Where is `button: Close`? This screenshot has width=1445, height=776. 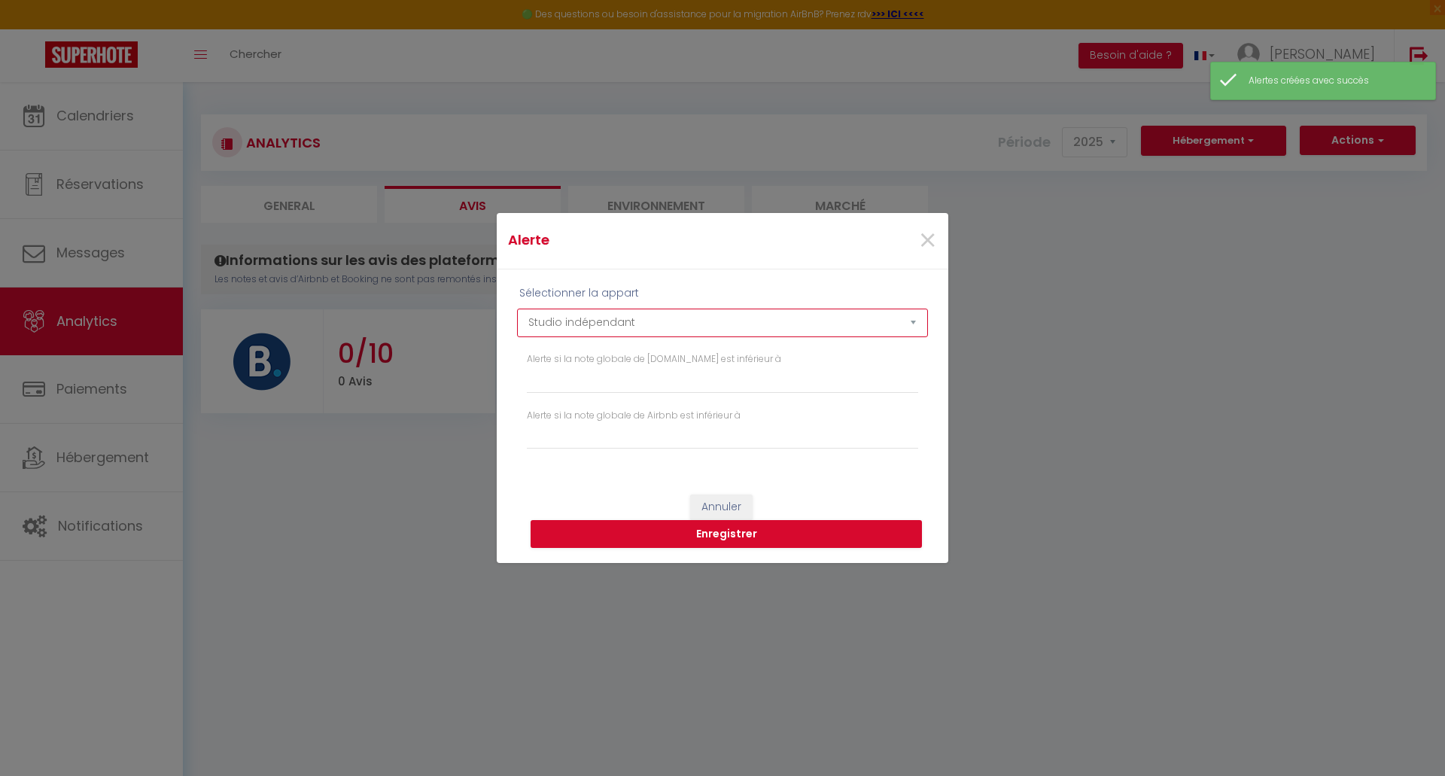 button: Close is located at coordinates (927, 241).